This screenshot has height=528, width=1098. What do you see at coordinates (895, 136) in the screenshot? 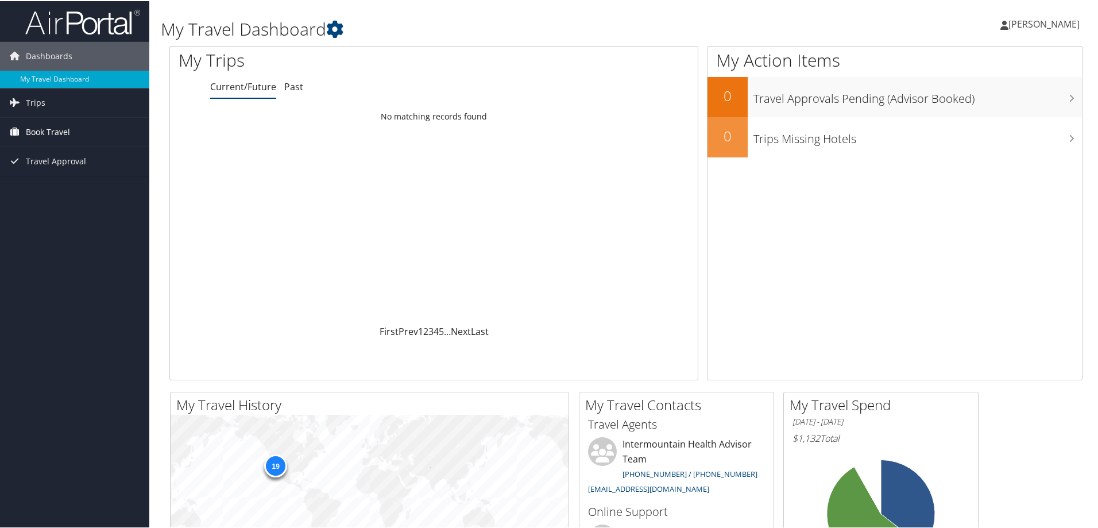
I see `a: 0Trips Missing Hotels` at bounding box center [895, 136].